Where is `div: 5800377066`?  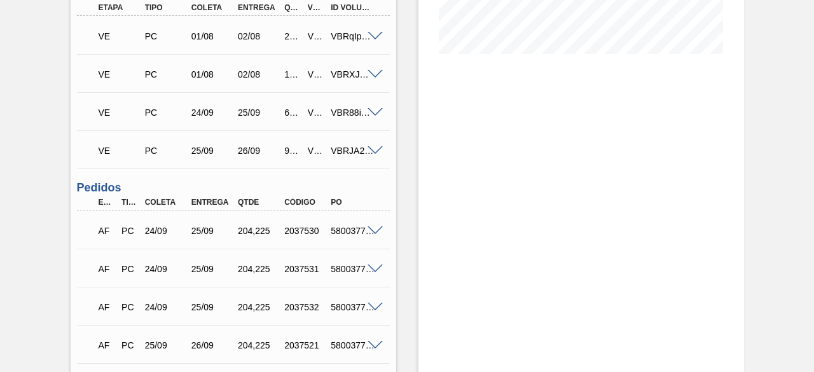
div: 5800377066 is located at coordinates (352, 269).